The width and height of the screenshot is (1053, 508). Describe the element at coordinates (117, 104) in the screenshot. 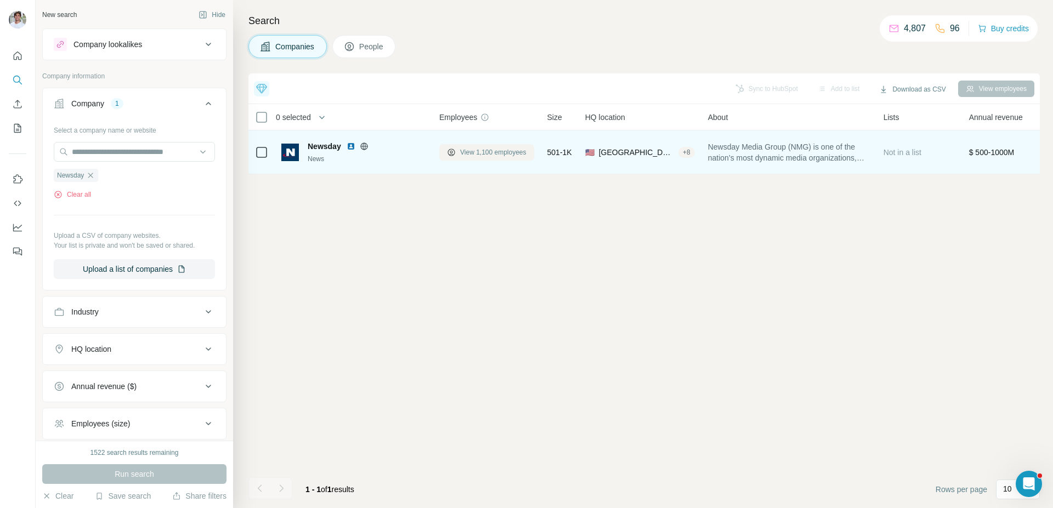

I see `div: 1` at that location.